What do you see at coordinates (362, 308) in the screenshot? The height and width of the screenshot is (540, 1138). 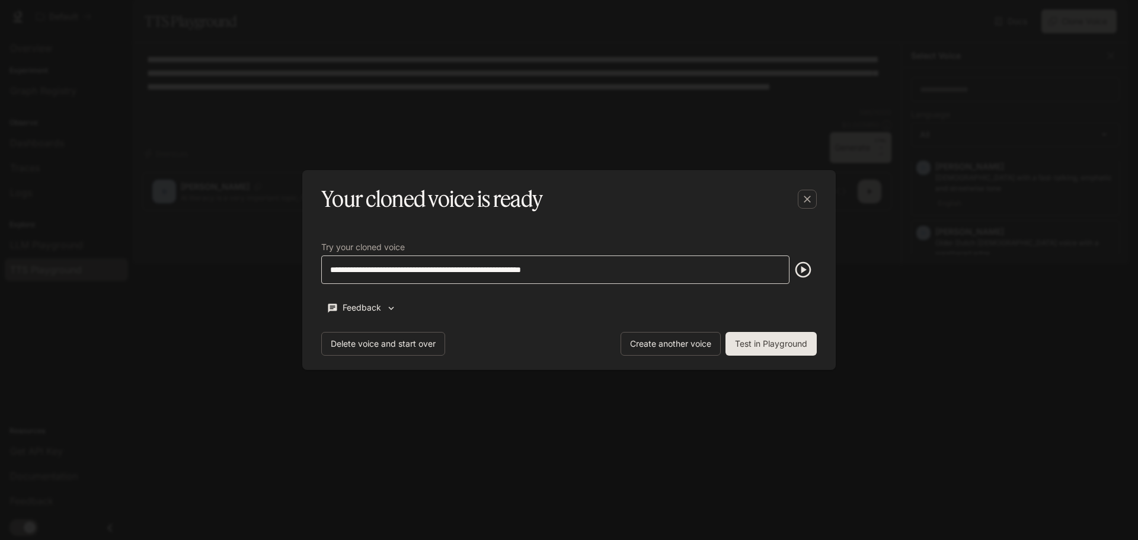 I see `button: Feedback` at bounding box center [362, 308].